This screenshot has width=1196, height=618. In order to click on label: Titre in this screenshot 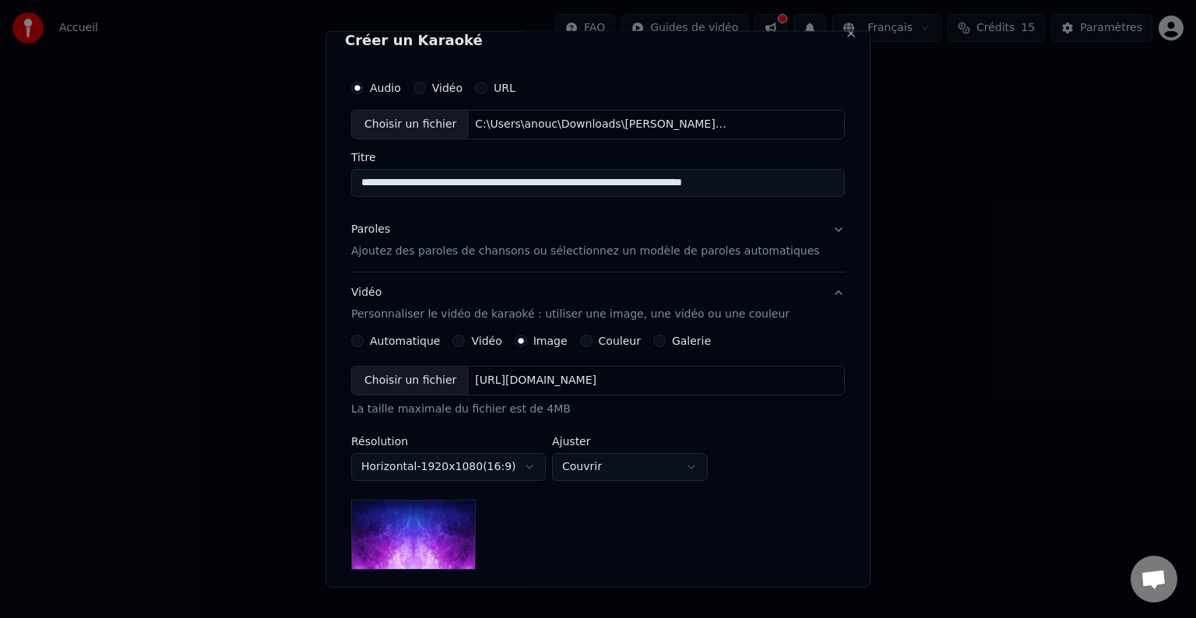, I will do `click(598, 157)`.